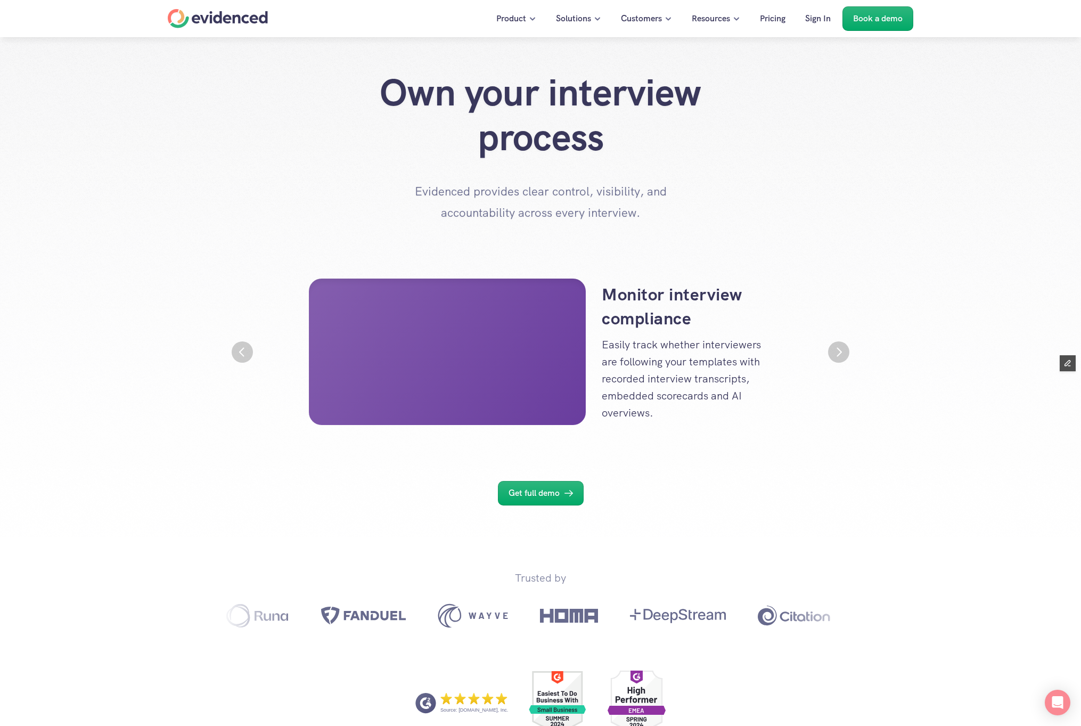  I want to click on p: Book a demo, so click(878, 19).